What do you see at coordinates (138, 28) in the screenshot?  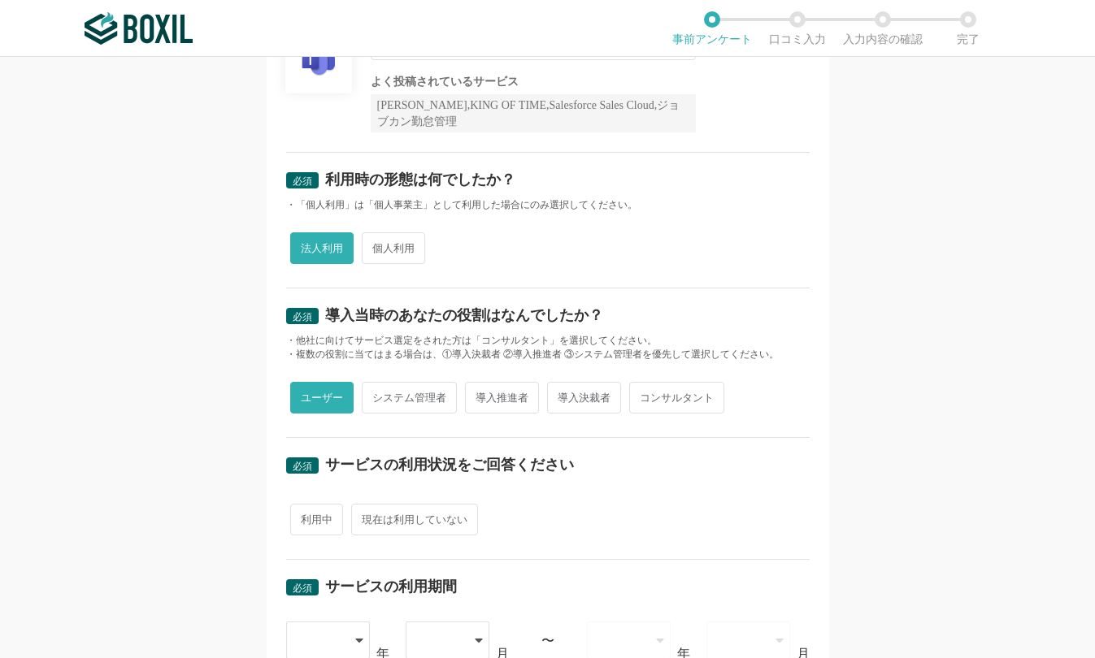 I see `img: ボクシルSaaS_ロゴ` at bounding box center [138, 28].